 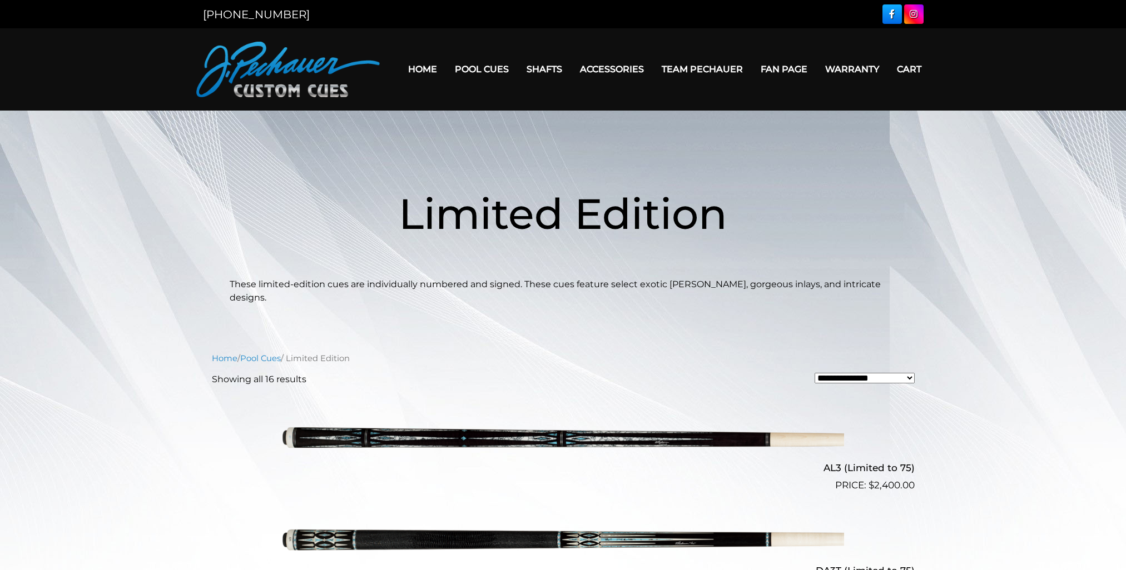 What do you see at coordinates (544, 69) in the screenshot?
I see `a: Shafts` at bounding box center [544, 69].